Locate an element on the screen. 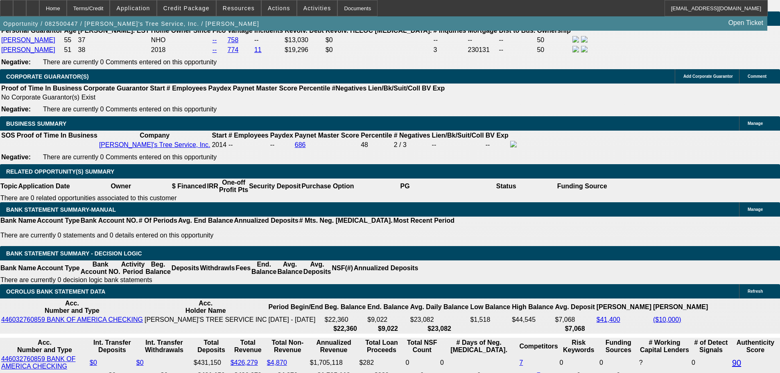 This screenshot has width=780, height=373. a: $4,870 is located at coordinates (277, 362).